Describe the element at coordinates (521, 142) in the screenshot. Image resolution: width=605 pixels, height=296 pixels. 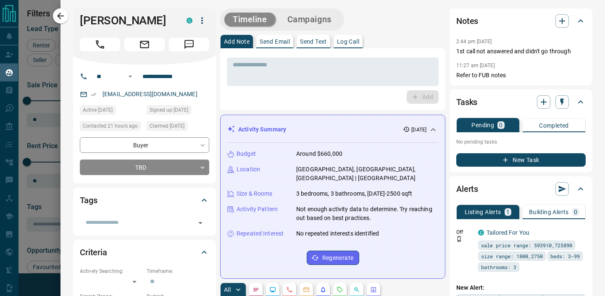
I see `p: No pending tasks` at that location.